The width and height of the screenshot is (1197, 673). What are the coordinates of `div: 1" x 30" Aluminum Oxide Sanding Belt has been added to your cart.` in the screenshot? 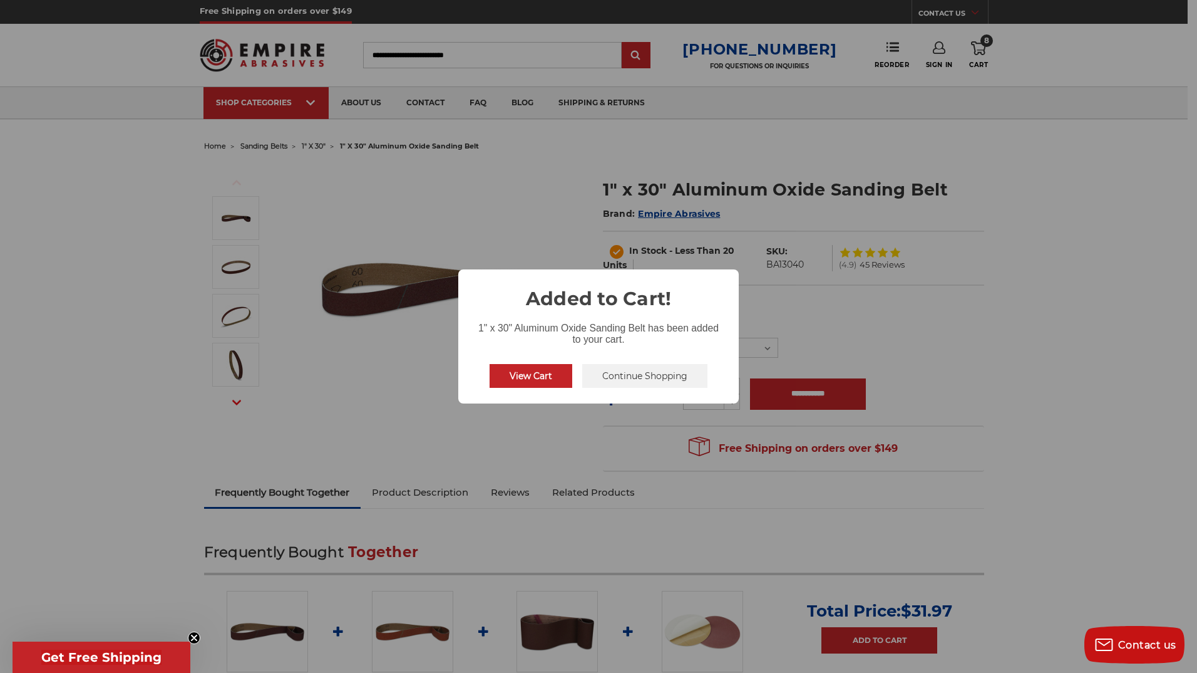 It's located at (599, 330).